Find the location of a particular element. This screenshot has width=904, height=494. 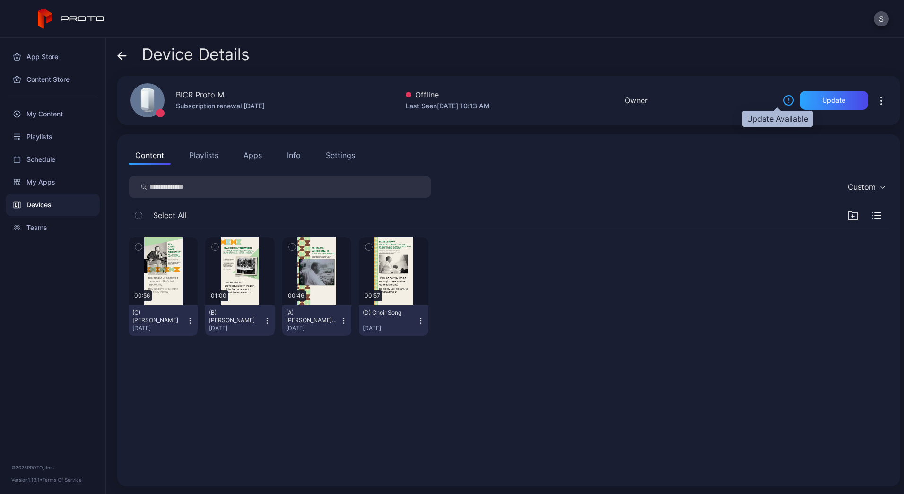

a: App Store is located at coordinates (52, 57).